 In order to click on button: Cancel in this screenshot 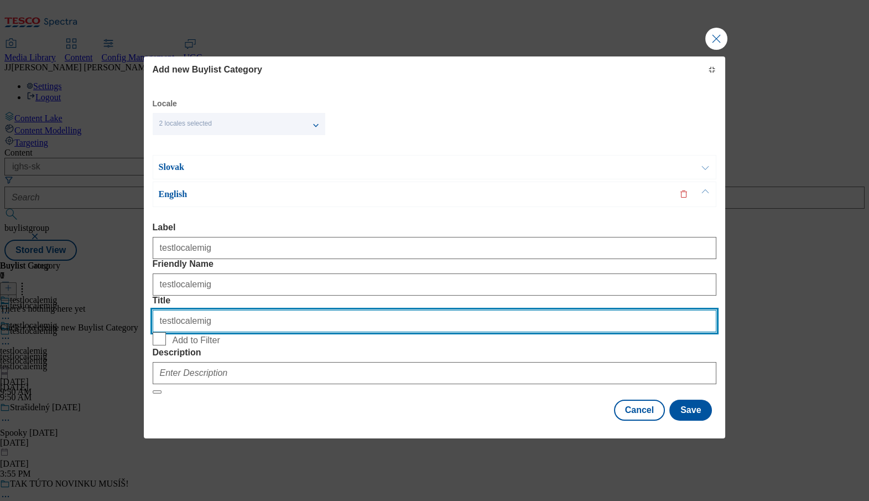, I will do `click(639, 410)`.